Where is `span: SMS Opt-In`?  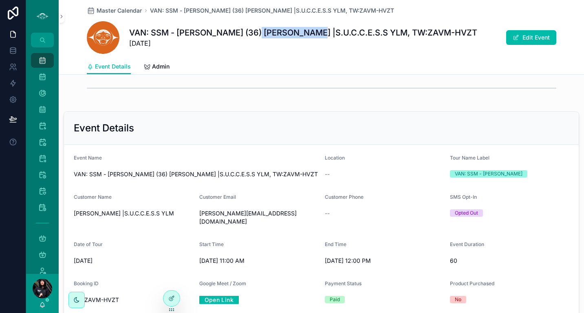 span: SMS Opt-In is located at coordinates (464, 197).